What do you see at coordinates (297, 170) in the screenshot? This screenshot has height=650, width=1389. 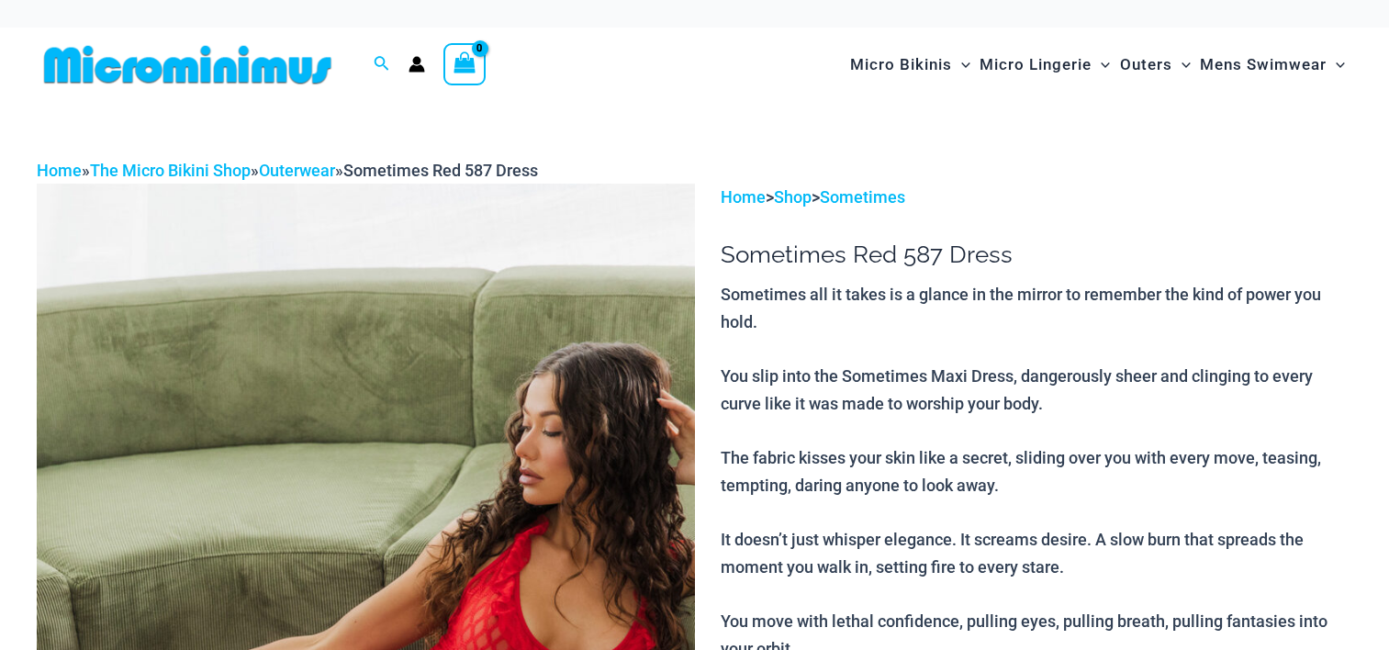 I see `a: Outerwear` at bounding box center [297, 170].